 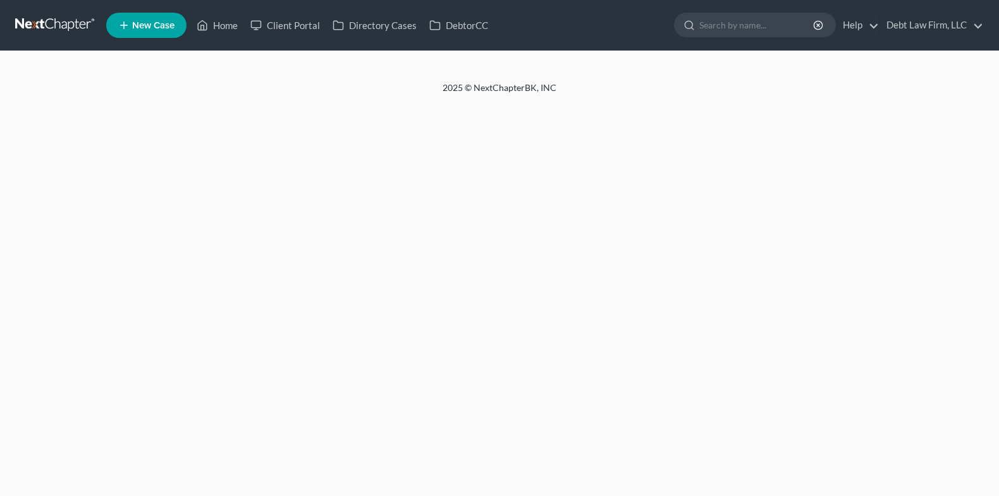 I want to click on a: Debt Law Firm, LLC, so click(x=931, y=25).